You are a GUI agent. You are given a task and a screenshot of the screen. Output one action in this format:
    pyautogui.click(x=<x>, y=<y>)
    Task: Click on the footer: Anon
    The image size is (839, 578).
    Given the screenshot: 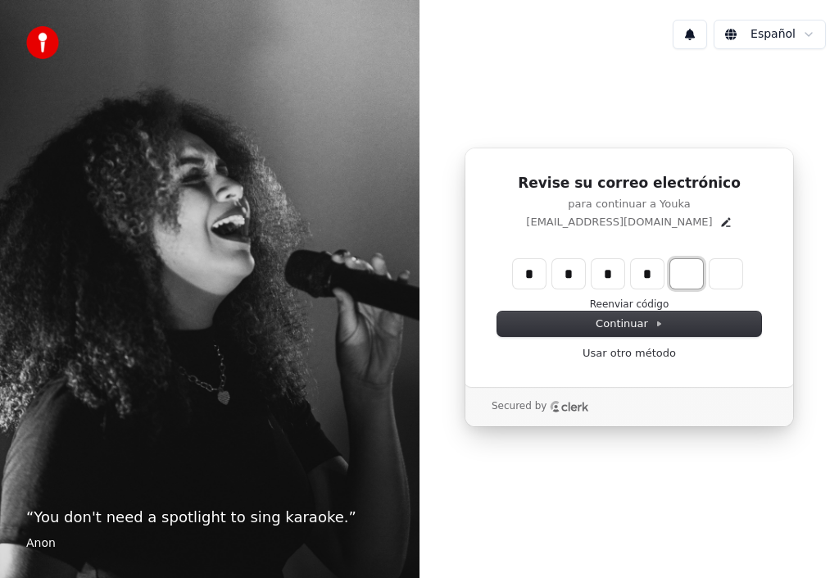 What is the action you would take?
    pyautogui.click(x=210, y=543)
    